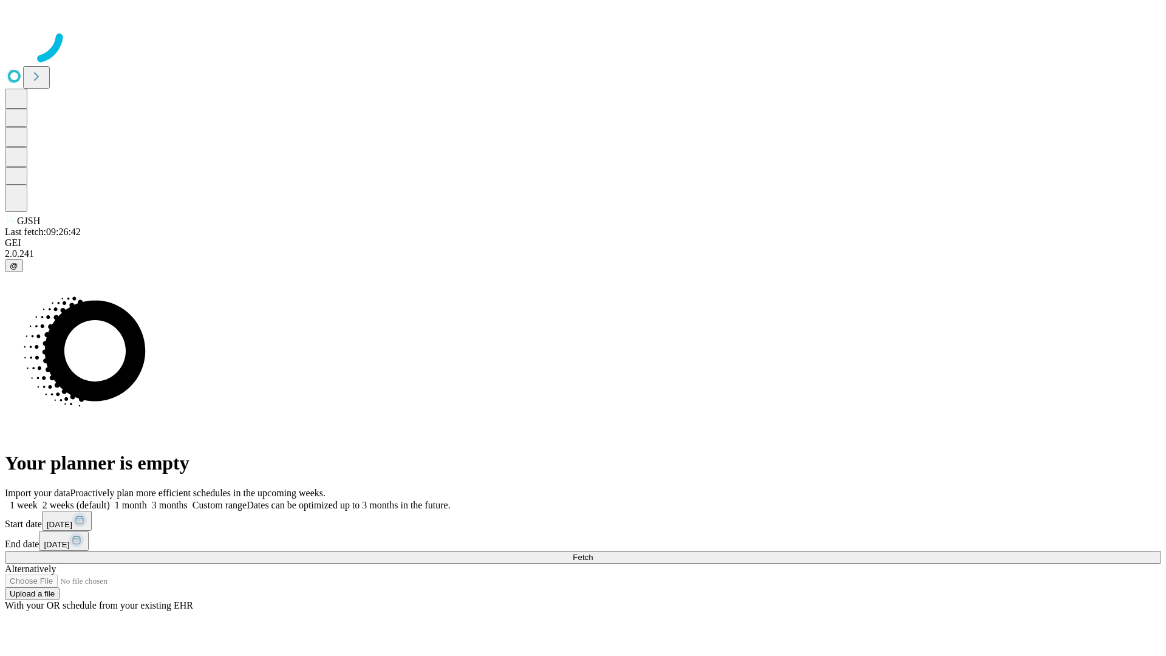 The width and height of the screenshot is (1166, 656). Describe the element at coordinates (583, 540) in the screenshot. I see `div: End date` at that location.